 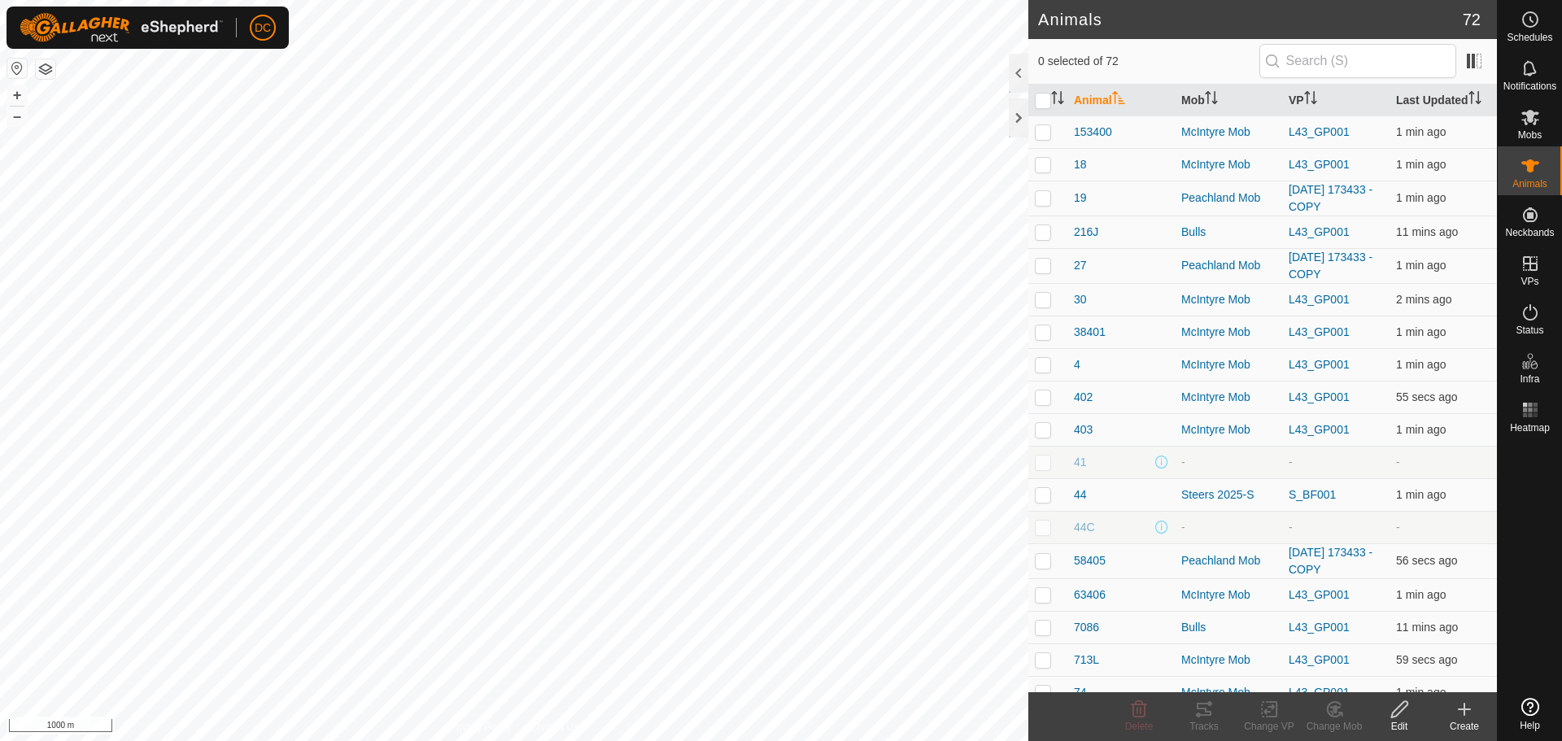 I want to click on span: 63406, so click(x=1090, y=595).